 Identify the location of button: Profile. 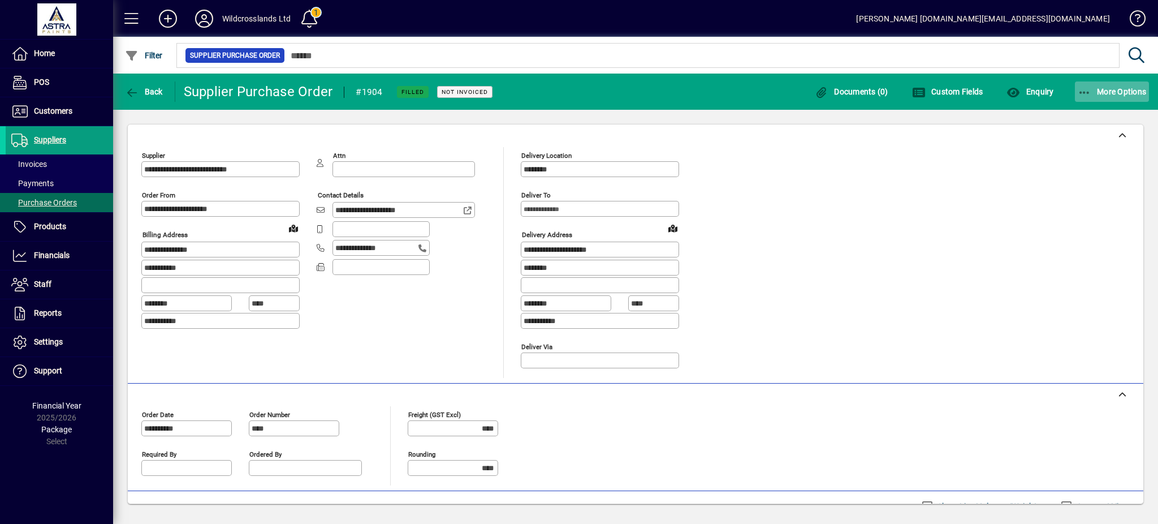
(204, 19).